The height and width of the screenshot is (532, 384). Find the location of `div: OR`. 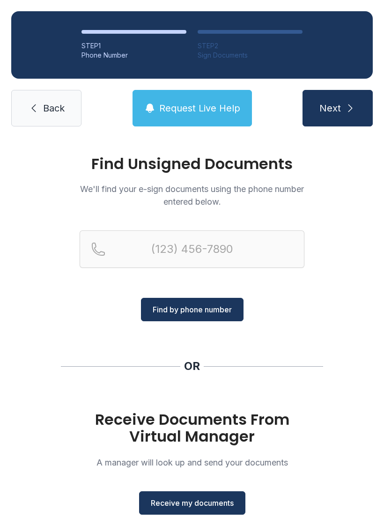

div: OR is located at coordinates (192, 366).